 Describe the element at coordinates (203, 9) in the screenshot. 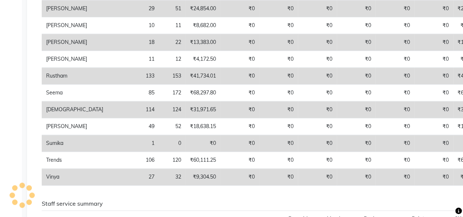

I see `td: ₹24,854.00` at that location.